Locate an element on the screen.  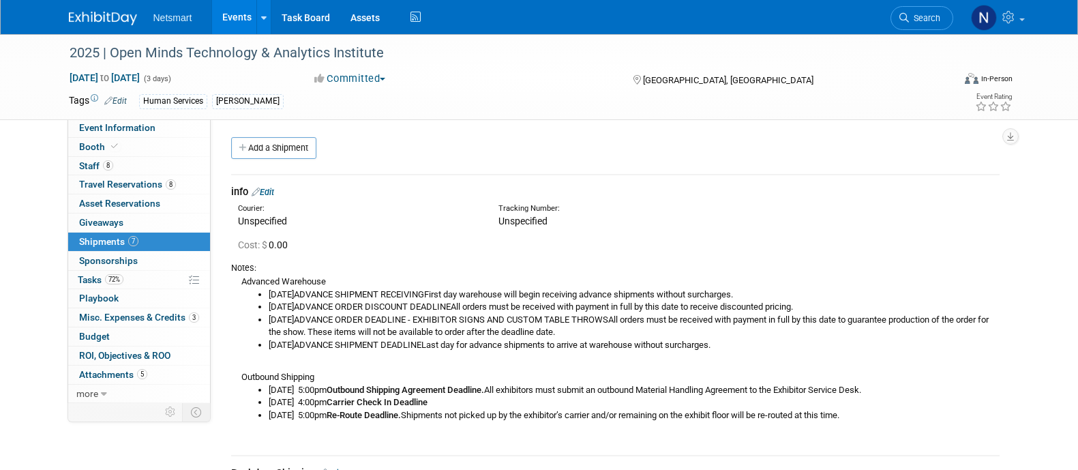
span: Travel Reservations is located at coordinates (128, 184).